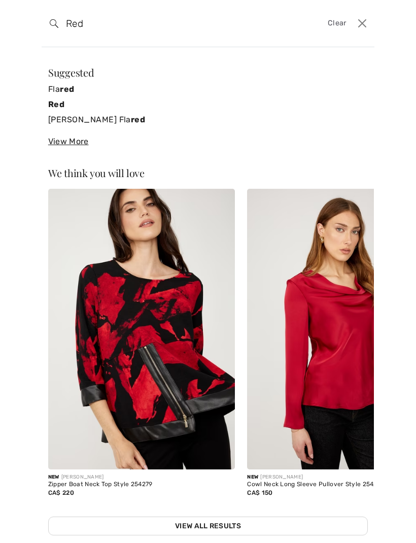  I want to click on a: View All Results, so click(208, 526).